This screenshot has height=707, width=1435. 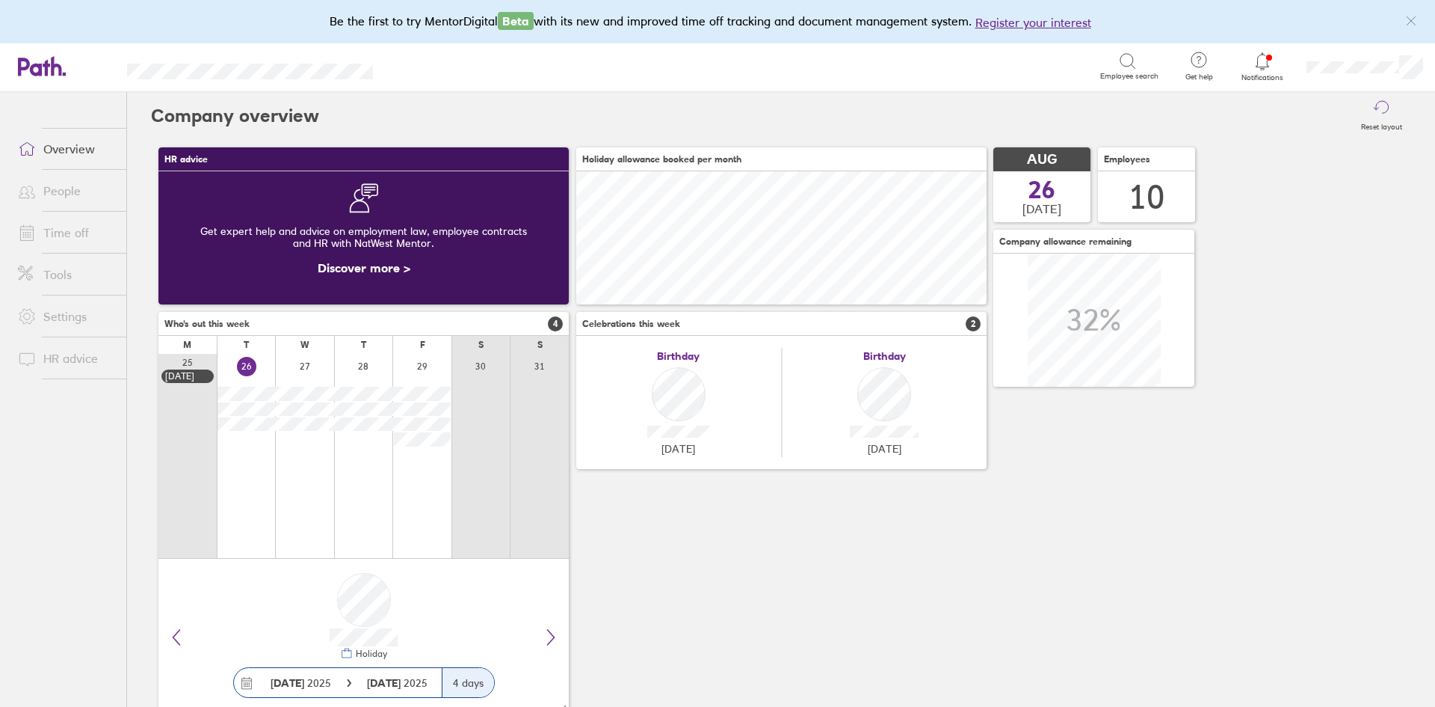 What do you see at coordinates (1199, 77) in the screenshot?
I see `span: Get help` at bounding box center [1199, 77].